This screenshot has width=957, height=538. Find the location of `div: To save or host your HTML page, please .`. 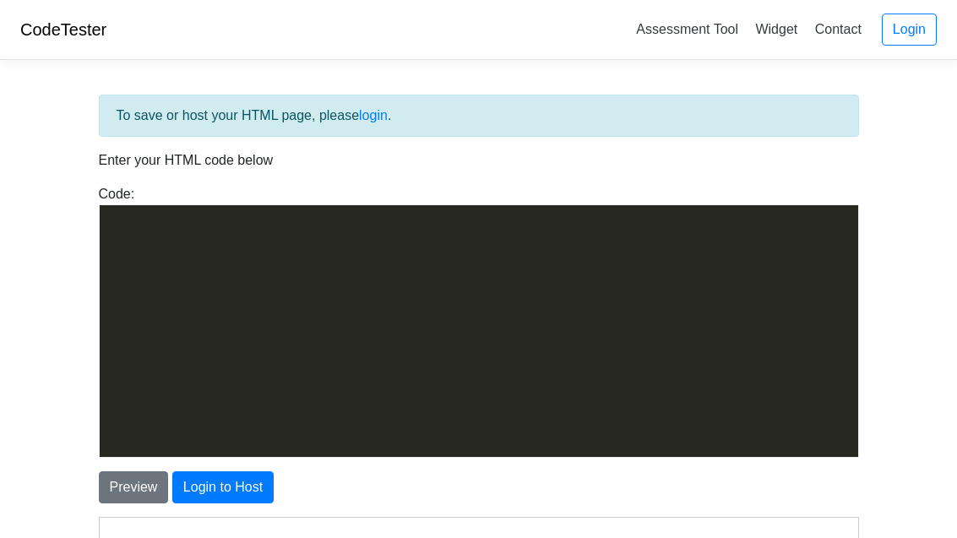

div: To save or host your HTML page, please . is located at coordinates (479, 116).